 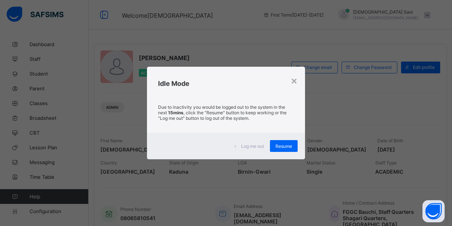 What do you see at coordinates (226, 113) in the screenshot?
I see `p: Due to inactivity you would be logged out to the system in the next , click the "Resume" button t...` at bounding box center [226, 113].